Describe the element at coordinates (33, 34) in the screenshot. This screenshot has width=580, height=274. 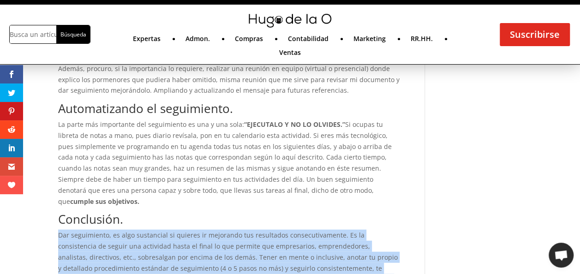
I see `input: Busca un artículo` at that location.